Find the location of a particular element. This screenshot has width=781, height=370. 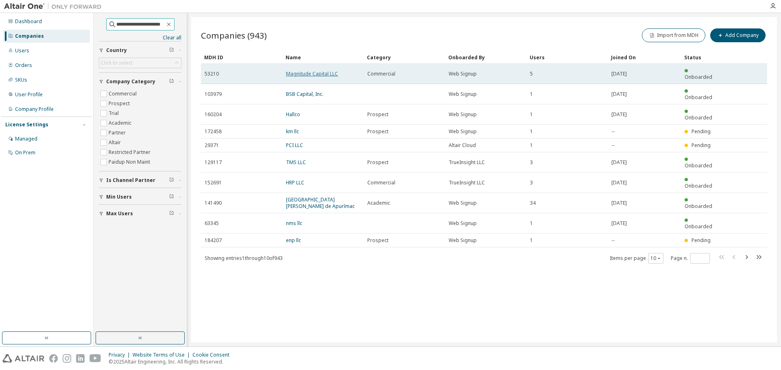

div: Users is located at coordinates (567, 57).